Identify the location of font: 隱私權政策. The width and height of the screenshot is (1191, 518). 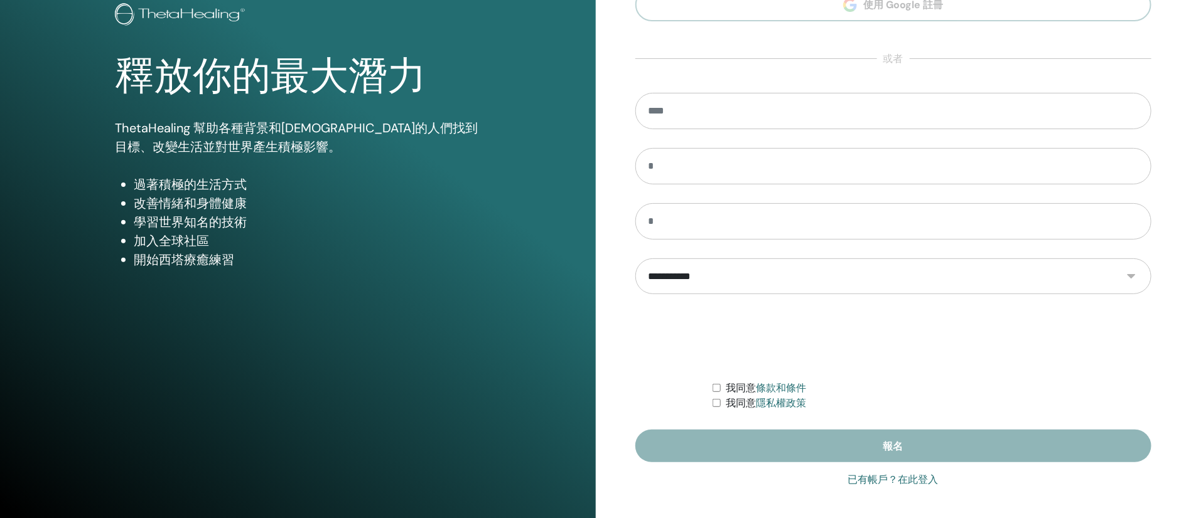
(781, 403).